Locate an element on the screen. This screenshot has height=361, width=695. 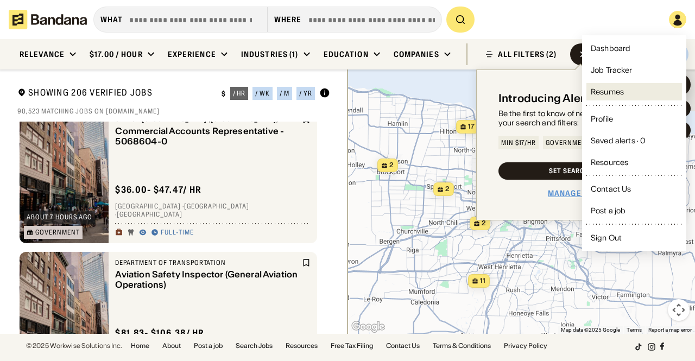
div: Resources is located at coordinates (610, 162).